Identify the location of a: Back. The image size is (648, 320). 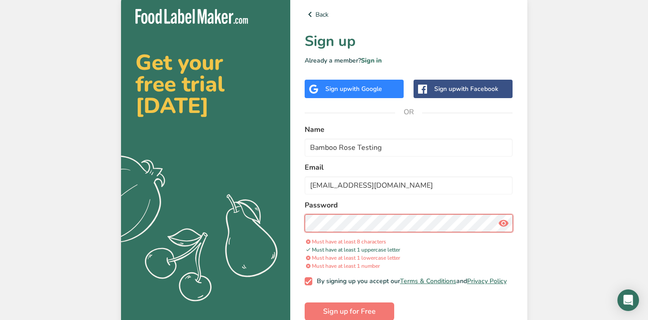
(409, 14).